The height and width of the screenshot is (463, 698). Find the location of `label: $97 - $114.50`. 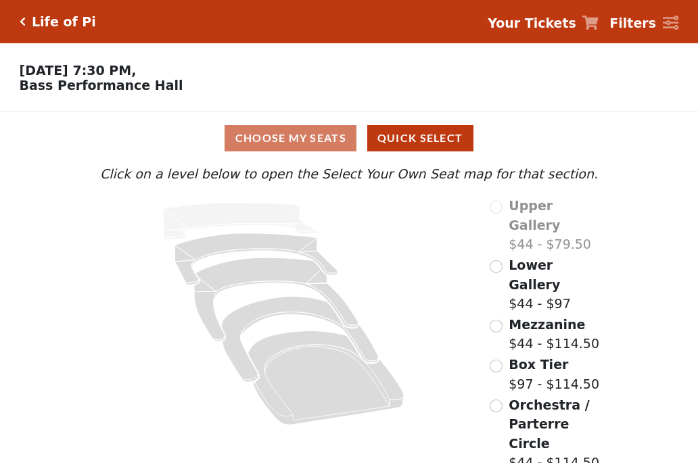

label: $97 - $114.50 is located at coordinates (554, 374).